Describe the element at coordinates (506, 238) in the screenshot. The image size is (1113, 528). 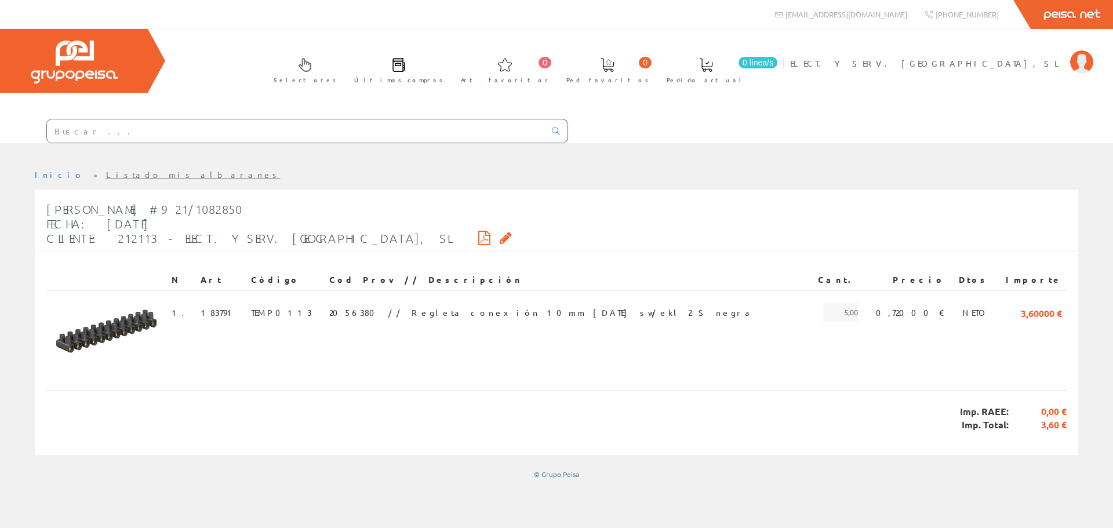
I see `i: Solicitar por email copia firmada` at that location.